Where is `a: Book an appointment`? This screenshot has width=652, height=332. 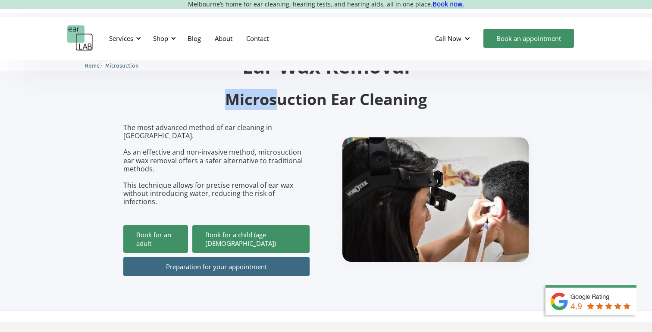
a: Book an appointment is located at coordinates (528, 38).